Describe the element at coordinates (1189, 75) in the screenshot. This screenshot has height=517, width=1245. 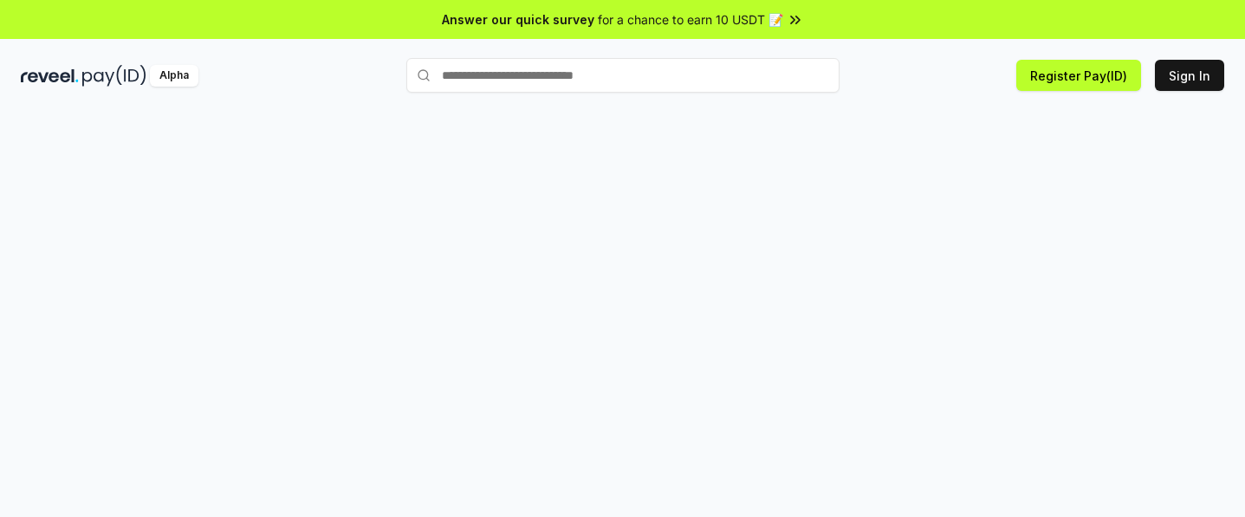
I see `button: Sign In` at that location.